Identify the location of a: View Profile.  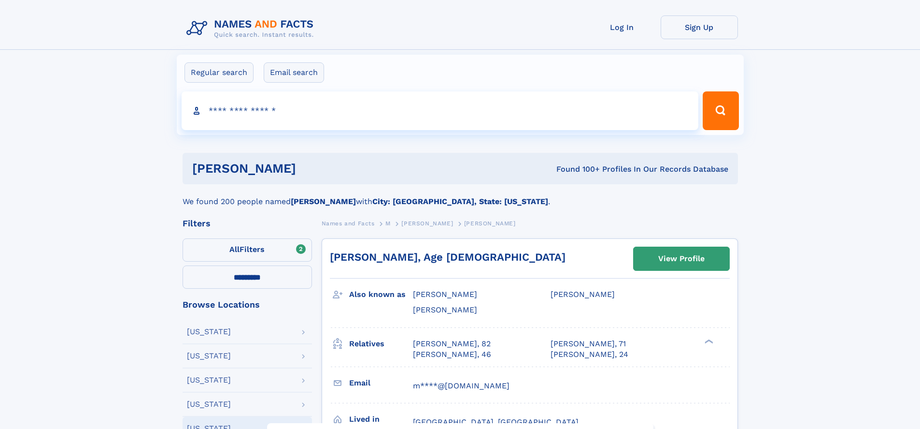
(682, 258).